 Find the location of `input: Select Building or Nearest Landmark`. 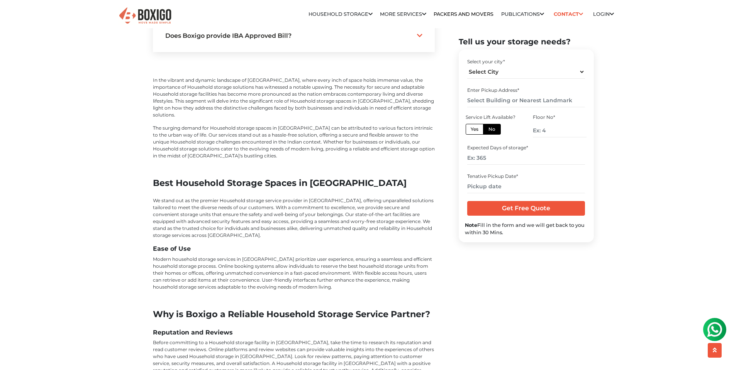

input: Select Building or Nearest Landmark is located at coordinates (526, 100).